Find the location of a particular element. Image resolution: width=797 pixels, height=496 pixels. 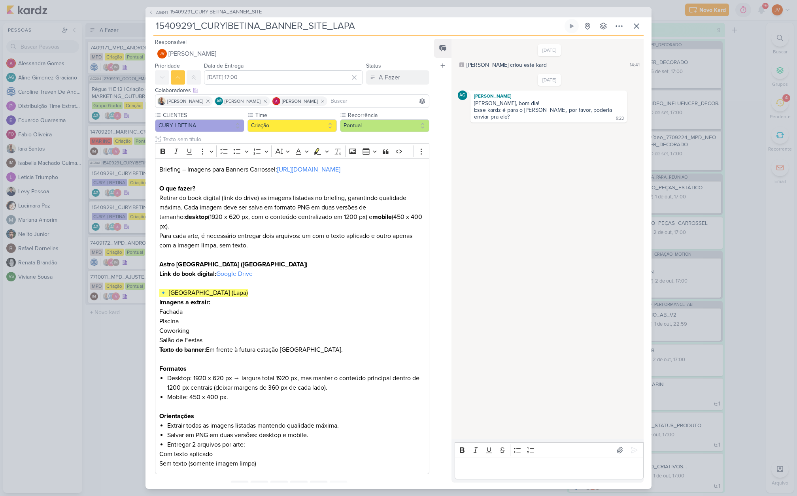

strong: O que fazer? is located at coordinates (177, 189).